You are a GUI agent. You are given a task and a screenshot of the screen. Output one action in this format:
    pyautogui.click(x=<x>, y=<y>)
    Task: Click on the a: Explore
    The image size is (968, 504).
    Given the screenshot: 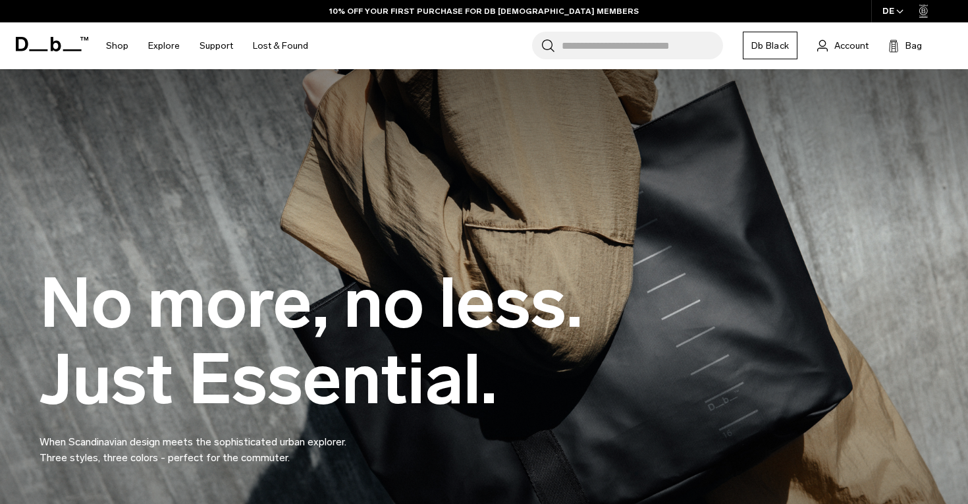 What is the action you would take?
    pyautogui.click(x=164, y=45)
    